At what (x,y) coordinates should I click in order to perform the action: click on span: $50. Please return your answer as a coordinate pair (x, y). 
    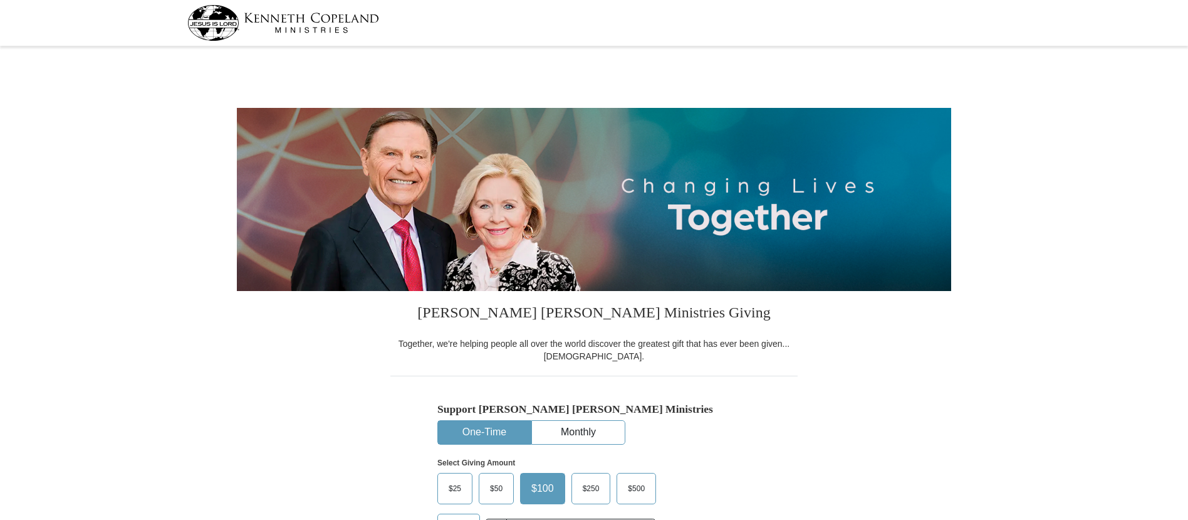
    Looking at the image, I should click on (496, 488).